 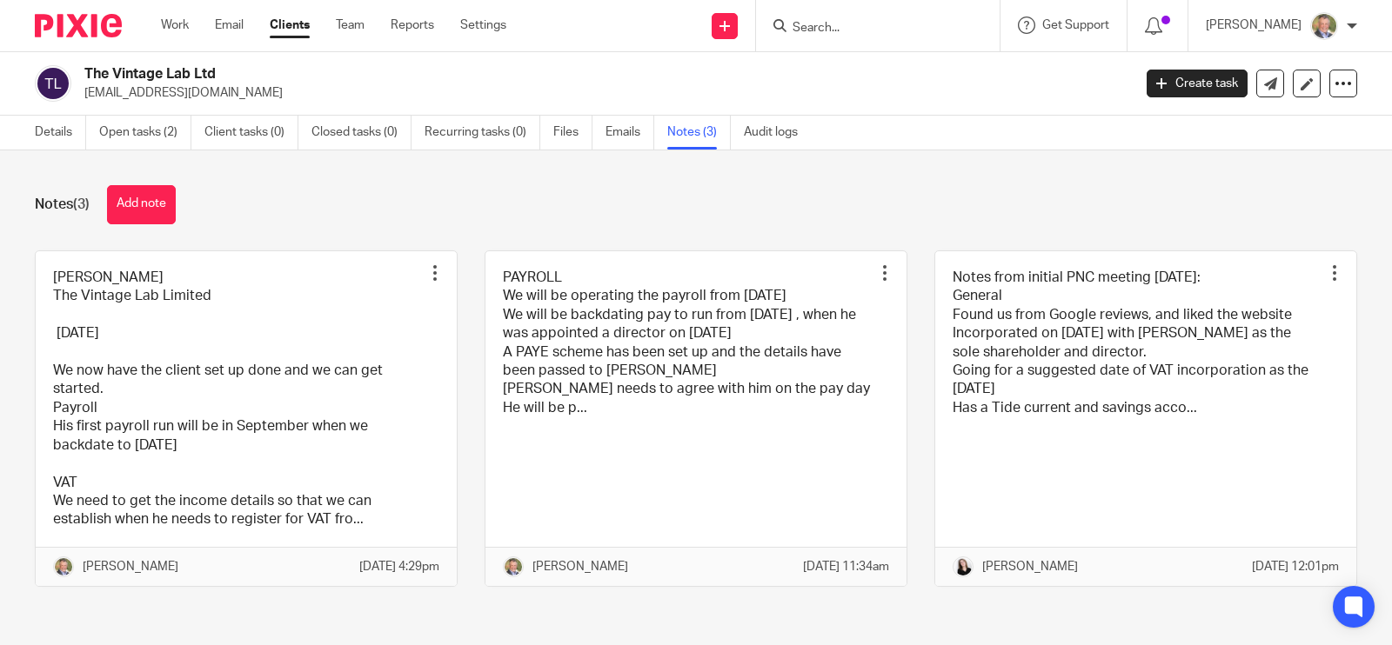 What do you see at coordinates (53, 83) in the screenshot?
I see `img: svg%3E` at bounding box center [53, 83].